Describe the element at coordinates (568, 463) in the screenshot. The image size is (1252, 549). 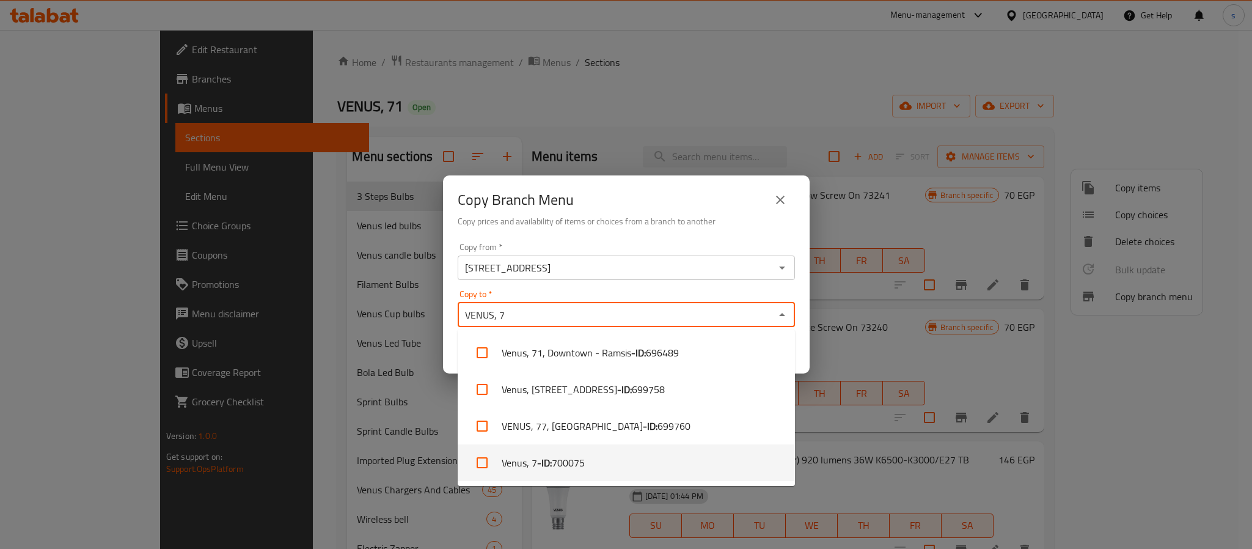
I see `span: 700075` at that location.